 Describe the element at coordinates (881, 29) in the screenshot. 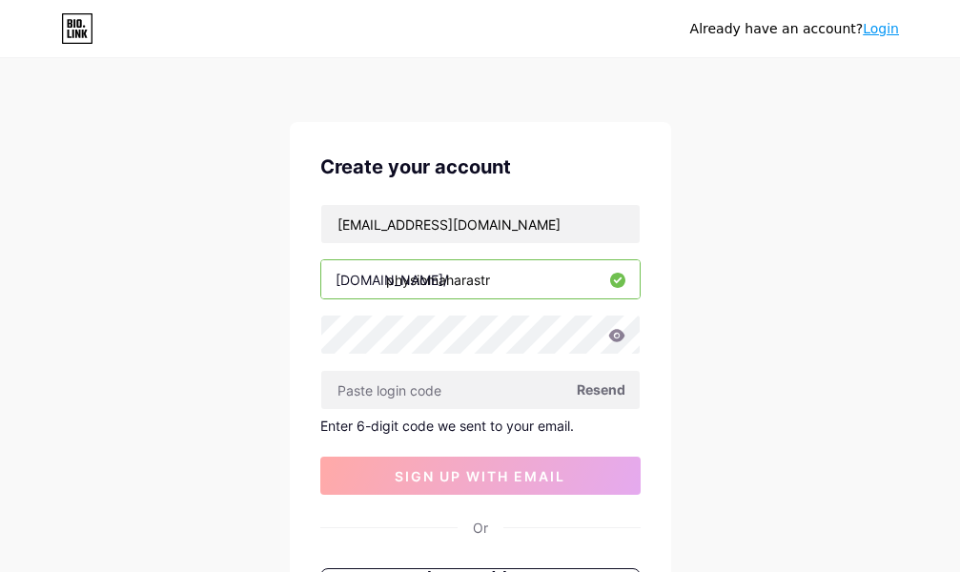

I see `a: Login` at that location.